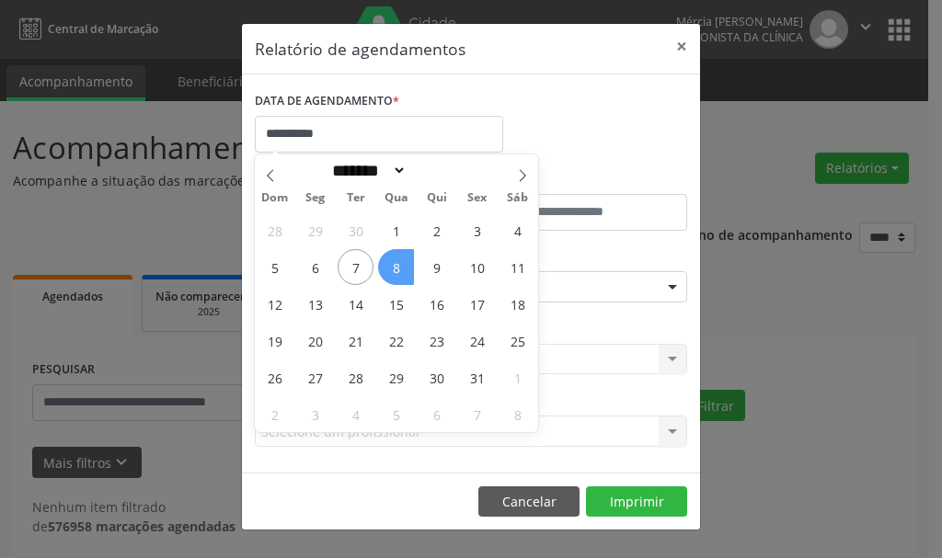  What do you see at coordinates (396, 414) in the screenshot?
I see `span: Novembro 5, 2025` at bounding box center [396, 414].